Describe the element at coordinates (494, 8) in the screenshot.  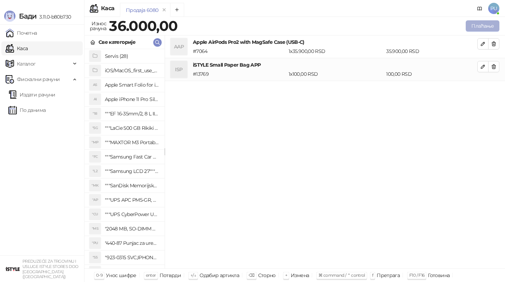
I see `span: PU` at that location.